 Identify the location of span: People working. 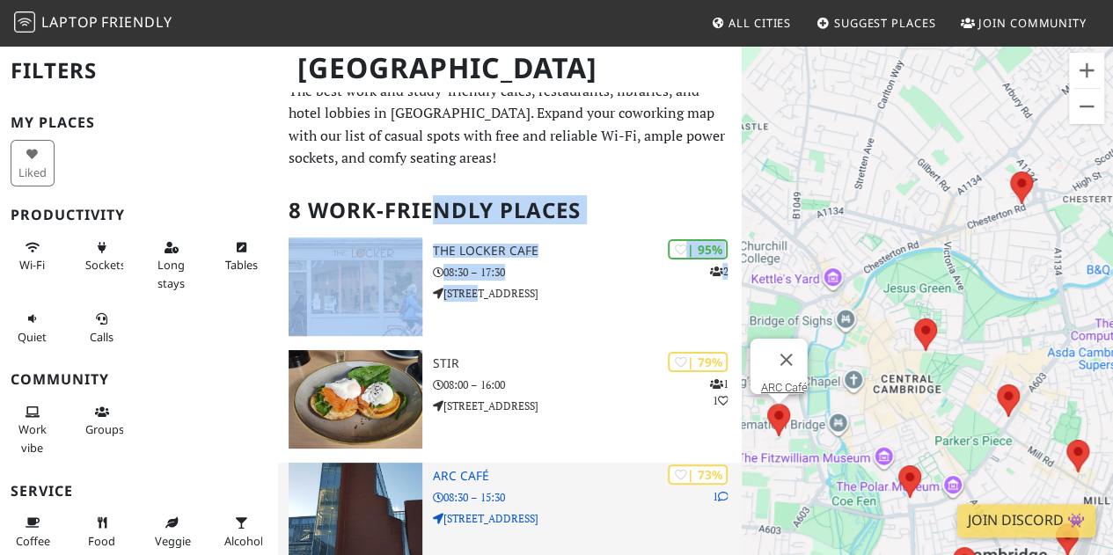
(33, 438).